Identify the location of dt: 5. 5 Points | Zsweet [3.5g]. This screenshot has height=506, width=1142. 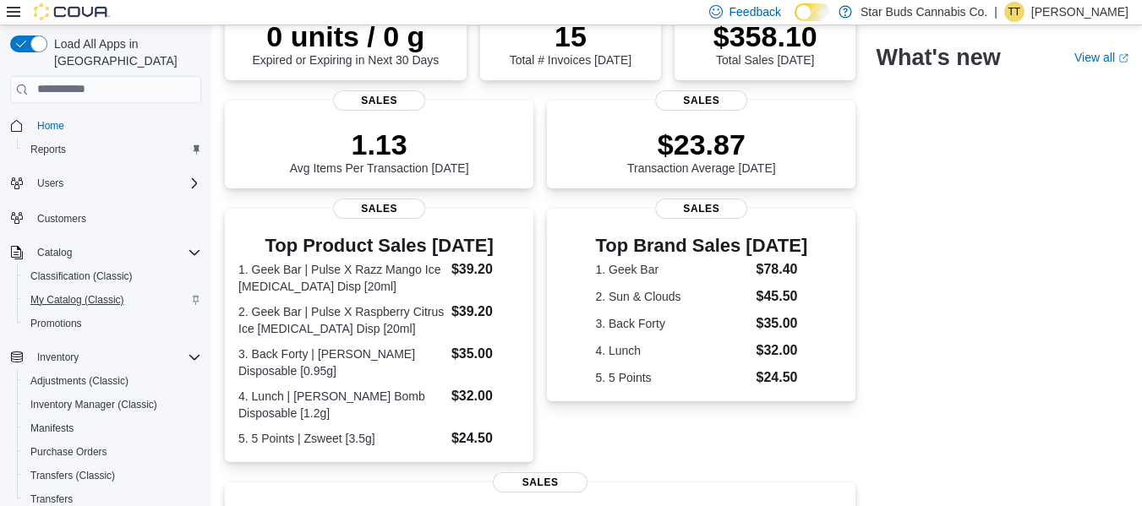
(342, 439).